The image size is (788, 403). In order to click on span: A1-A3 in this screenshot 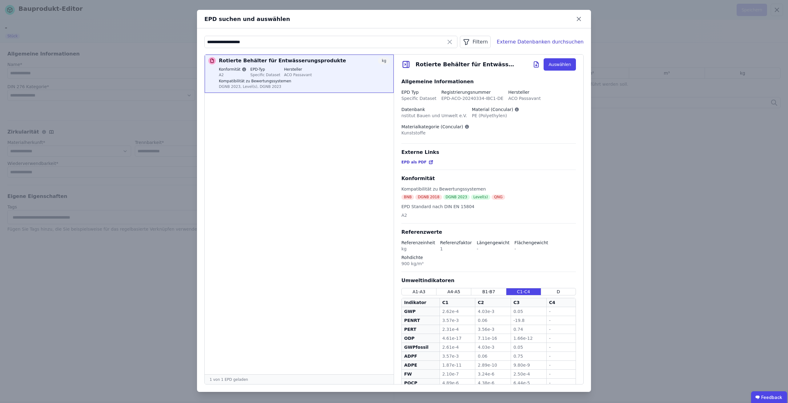, I will do `click(419, 291)`.